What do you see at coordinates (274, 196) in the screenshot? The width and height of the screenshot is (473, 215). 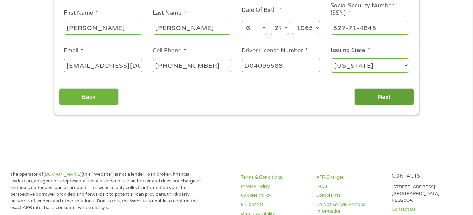 I see `a: Cookies Policy` at bounding box center [274, 196].